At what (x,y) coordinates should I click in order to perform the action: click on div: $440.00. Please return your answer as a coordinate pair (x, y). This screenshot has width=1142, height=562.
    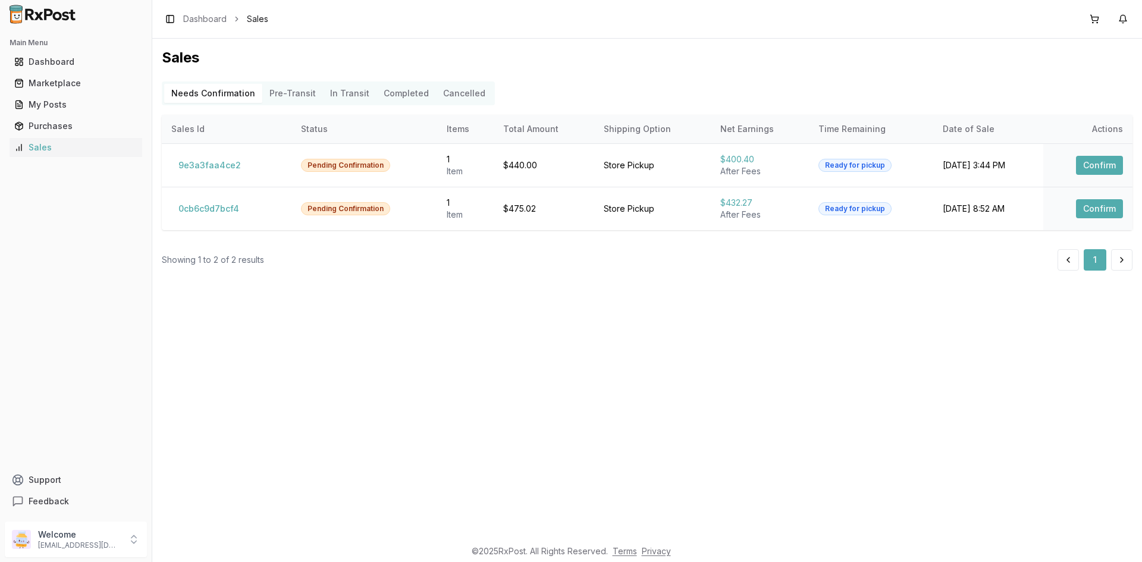
    Looking at the image, I should click on (543, 165).